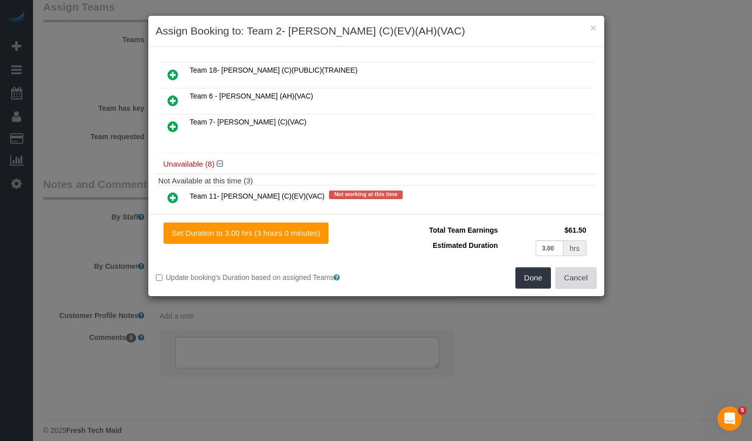 Image resolution: width=752 pixels, height=441 pixels. Describe the element at coordinates (365, 194) in the screenshot. I see `span: Not working at this time` at that location.